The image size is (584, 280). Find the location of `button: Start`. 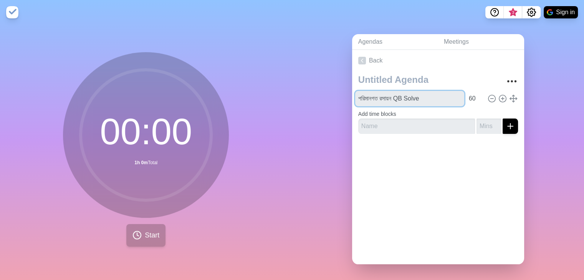

button: Start is located at coordinates (146, 236).